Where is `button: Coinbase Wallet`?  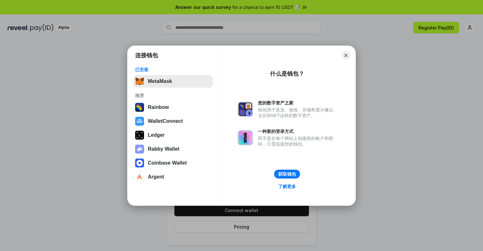
button: Coinbase Wallet is located at coordinates (173, 163).